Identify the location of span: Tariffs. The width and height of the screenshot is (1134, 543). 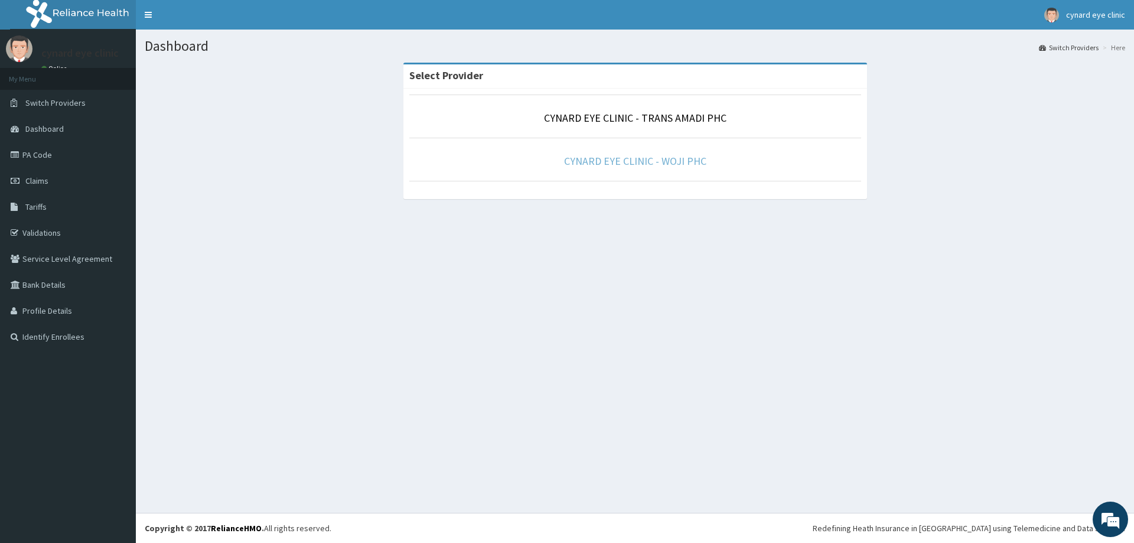
(36, 207).